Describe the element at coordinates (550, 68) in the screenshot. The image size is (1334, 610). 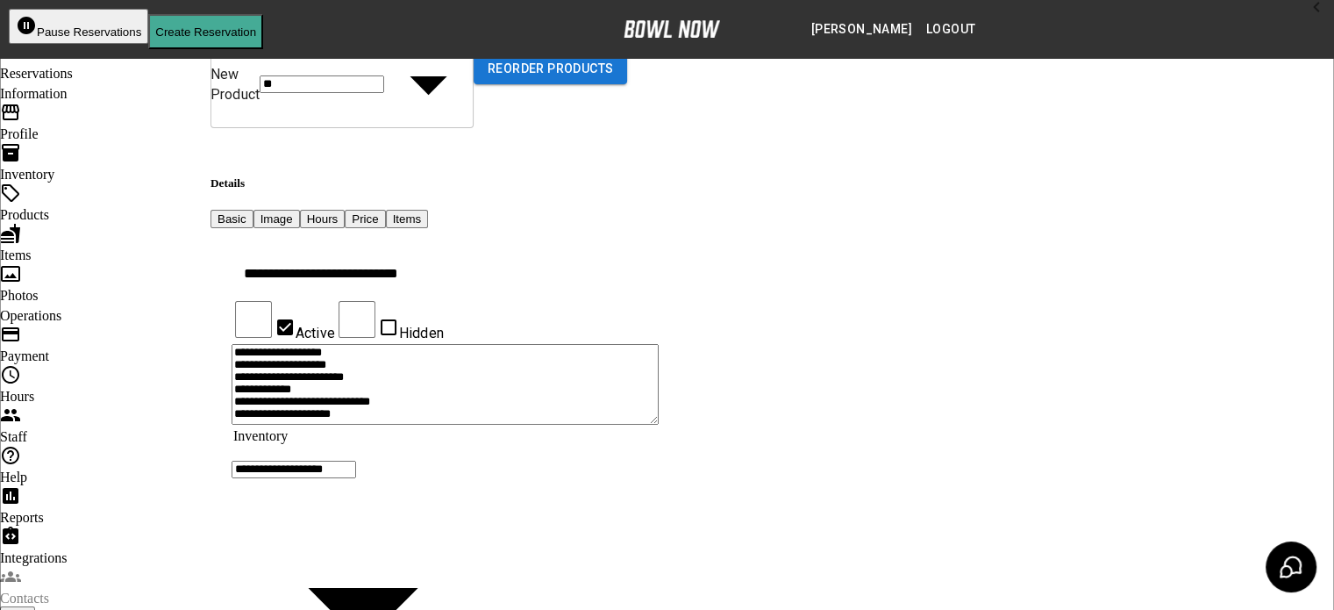
I see `button: Reorder Products` at that location.